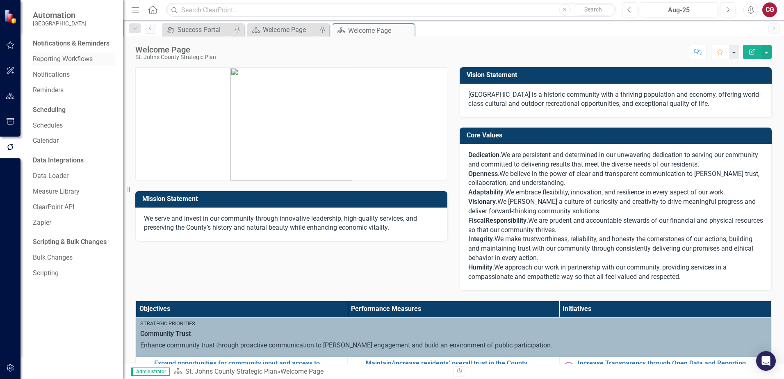  Describe the element at coordinates (74, 207) in the screenshot. I see `a: ClearPoint API` at that location.